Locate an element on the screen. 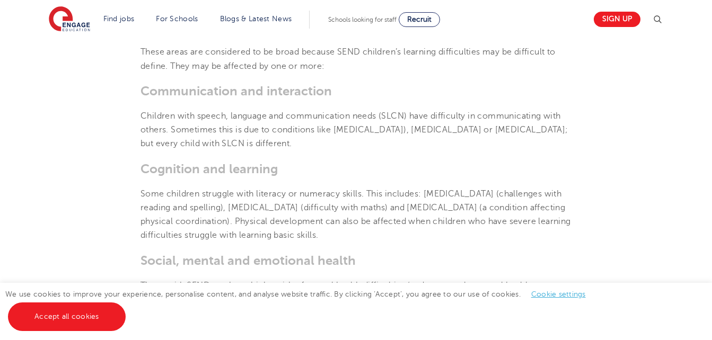  a: Cookie settings is located at coordinates (558, 294).